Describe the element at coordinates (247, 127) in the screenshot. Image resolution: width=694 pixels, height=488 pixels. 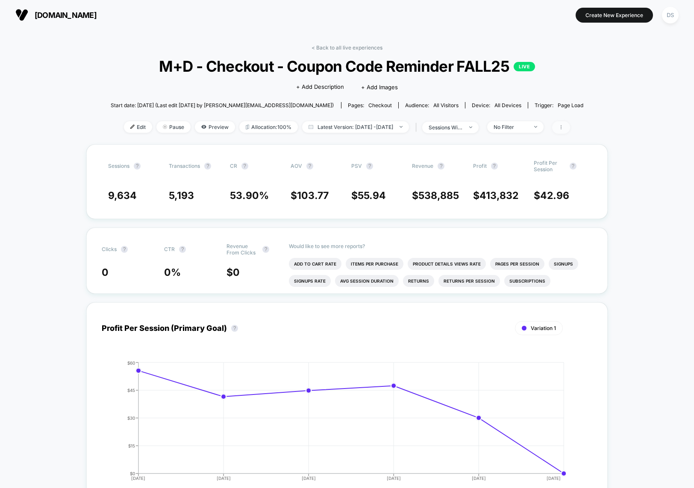
I see `img: rebalance` at that location.